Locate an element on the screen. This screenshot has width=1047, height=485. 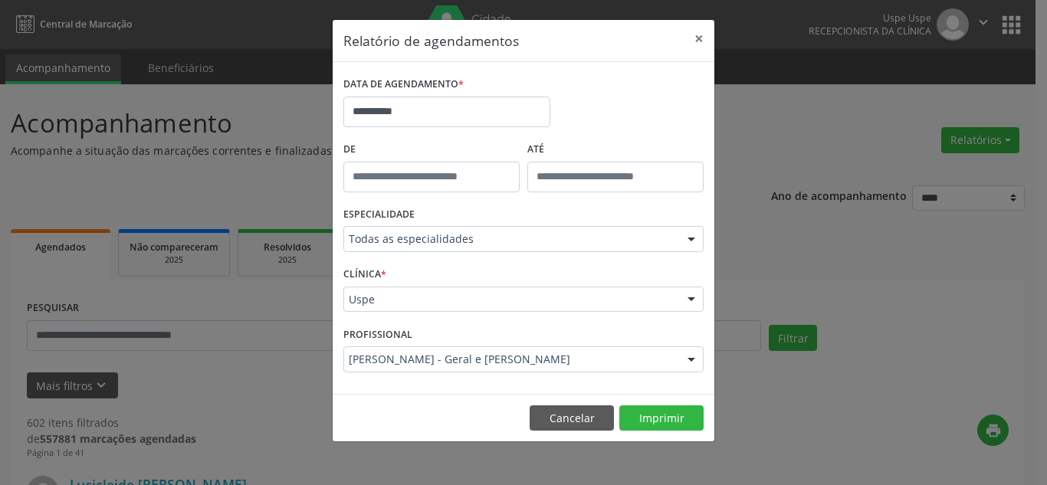
label: ATÉ is located at coordinates (616, 150).